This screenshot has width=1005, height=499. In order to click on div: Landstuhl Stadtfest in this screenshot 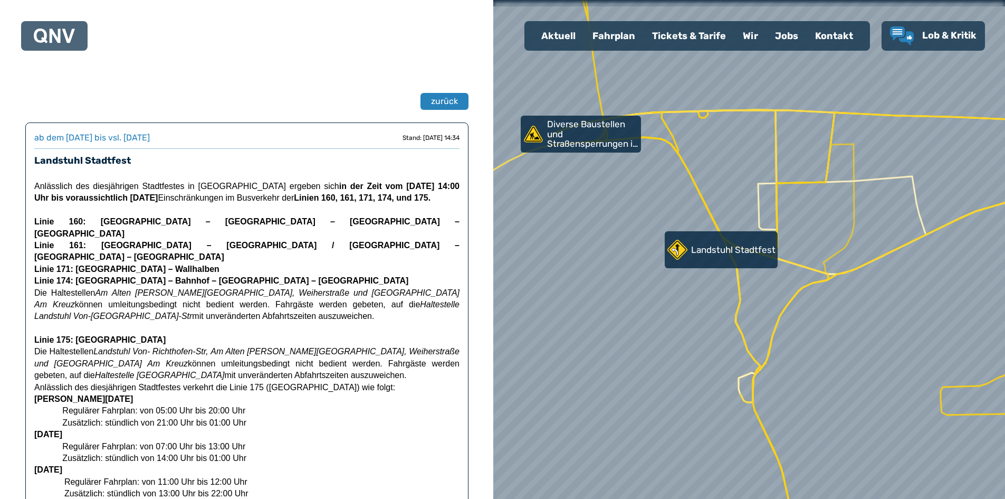, I will do `click(723, 250)`.